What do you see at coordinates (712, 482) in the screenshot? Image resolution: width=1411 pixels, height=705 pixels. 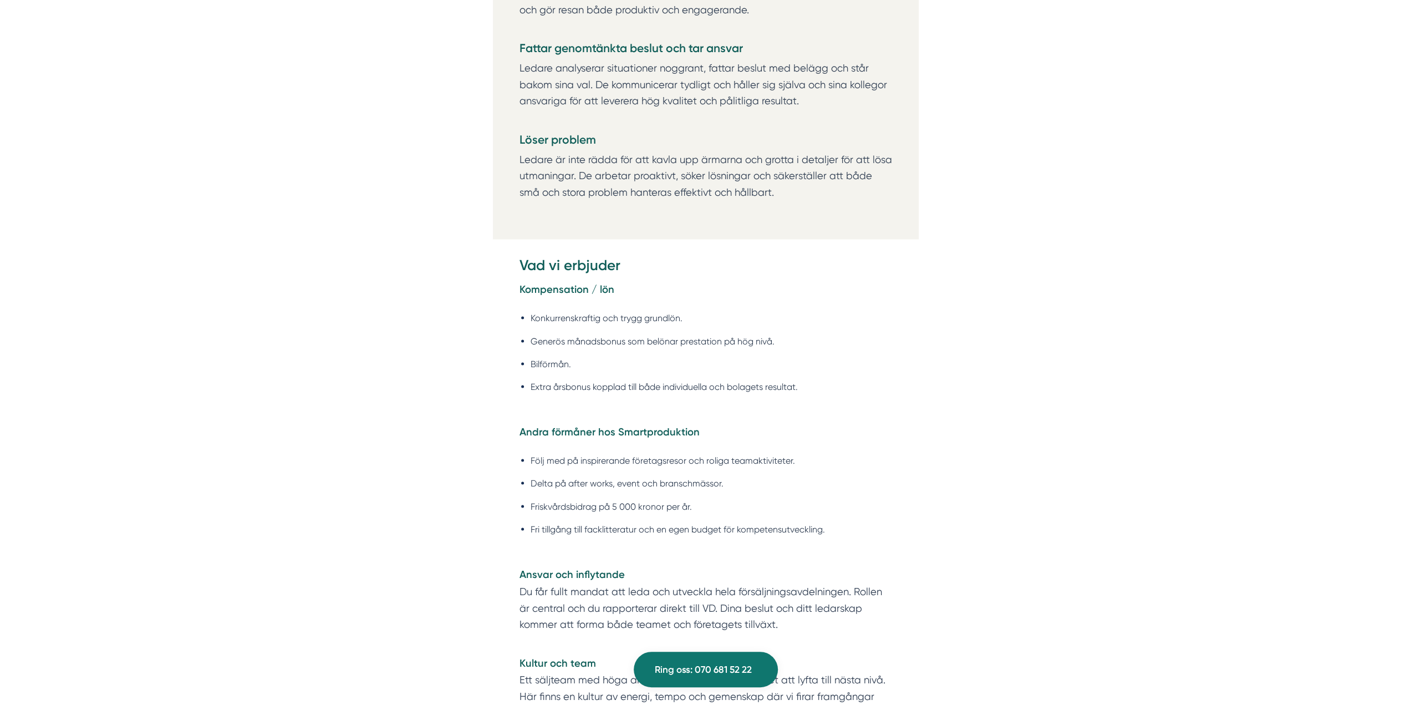 I see `li: Delta på after works, event och branschmässor.` at bounding box center [712, 482].